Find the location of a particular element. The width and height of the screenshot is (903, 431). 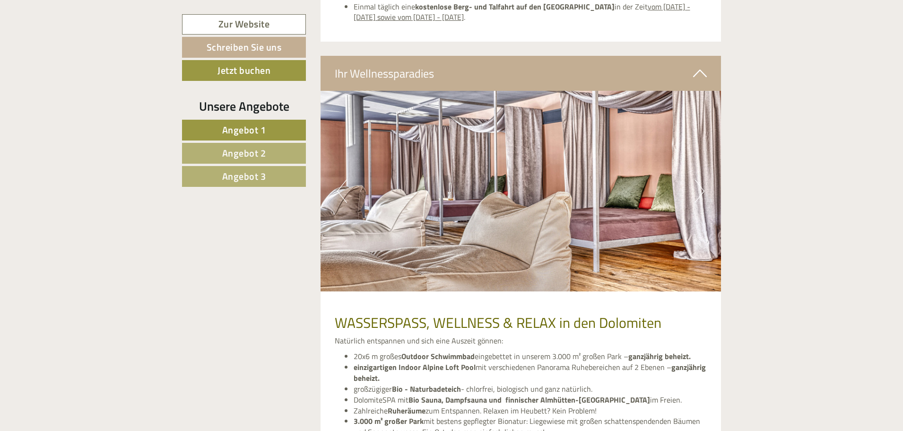

strong: einzigartigen Indoor Alpine Loft Pool is located at coordinates (415, 367).